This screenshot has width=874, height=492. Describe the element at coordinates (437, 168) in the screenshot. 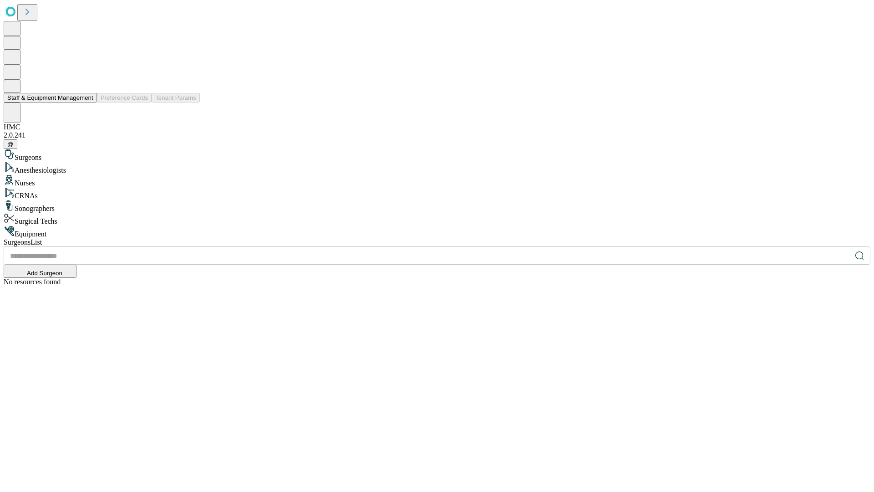

I see `div: Anesthesiologists` at that location.